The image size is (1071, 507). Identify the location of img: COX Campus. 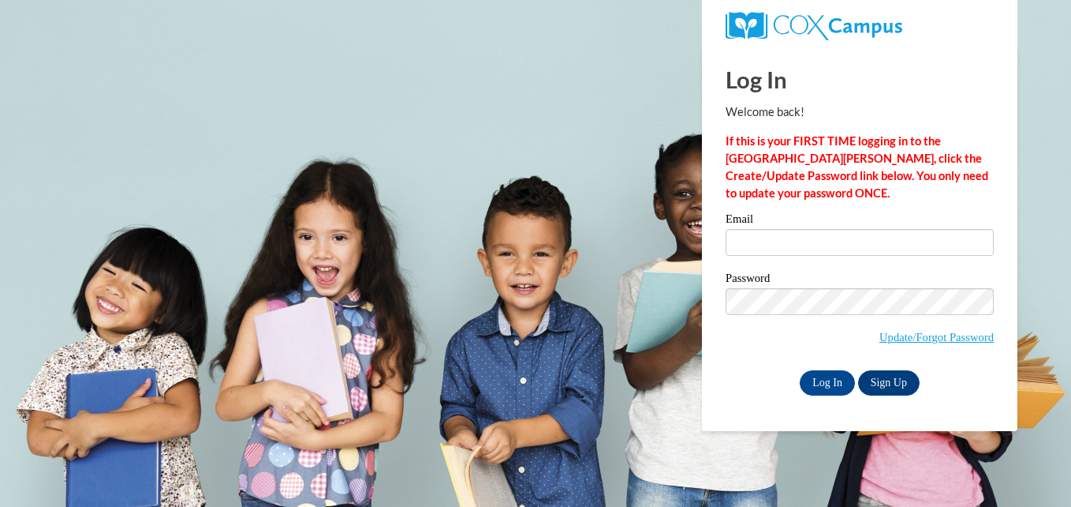
(814, 26).